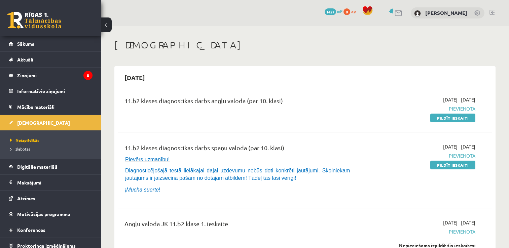 Image resolution: width=509 pixels, height=248 pixels. What do you see at coordinates (44, 214) in the screenshot?
I see `span: Motivācijas programma` at bounding box center [44, 214].